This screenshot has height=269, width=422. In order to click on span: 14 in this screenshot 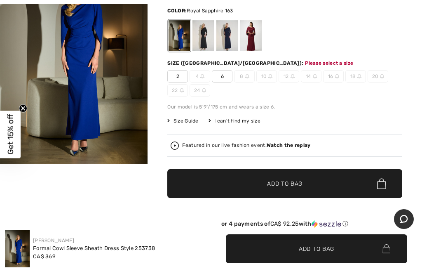, I will do `click(311, 76)`.